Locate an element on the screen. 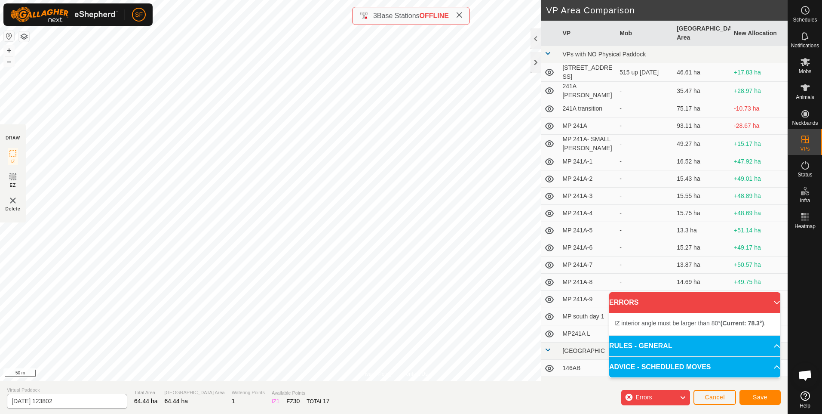 The image size is (822, 414). td: 49.27 ha is located at coordinates (702, 144).